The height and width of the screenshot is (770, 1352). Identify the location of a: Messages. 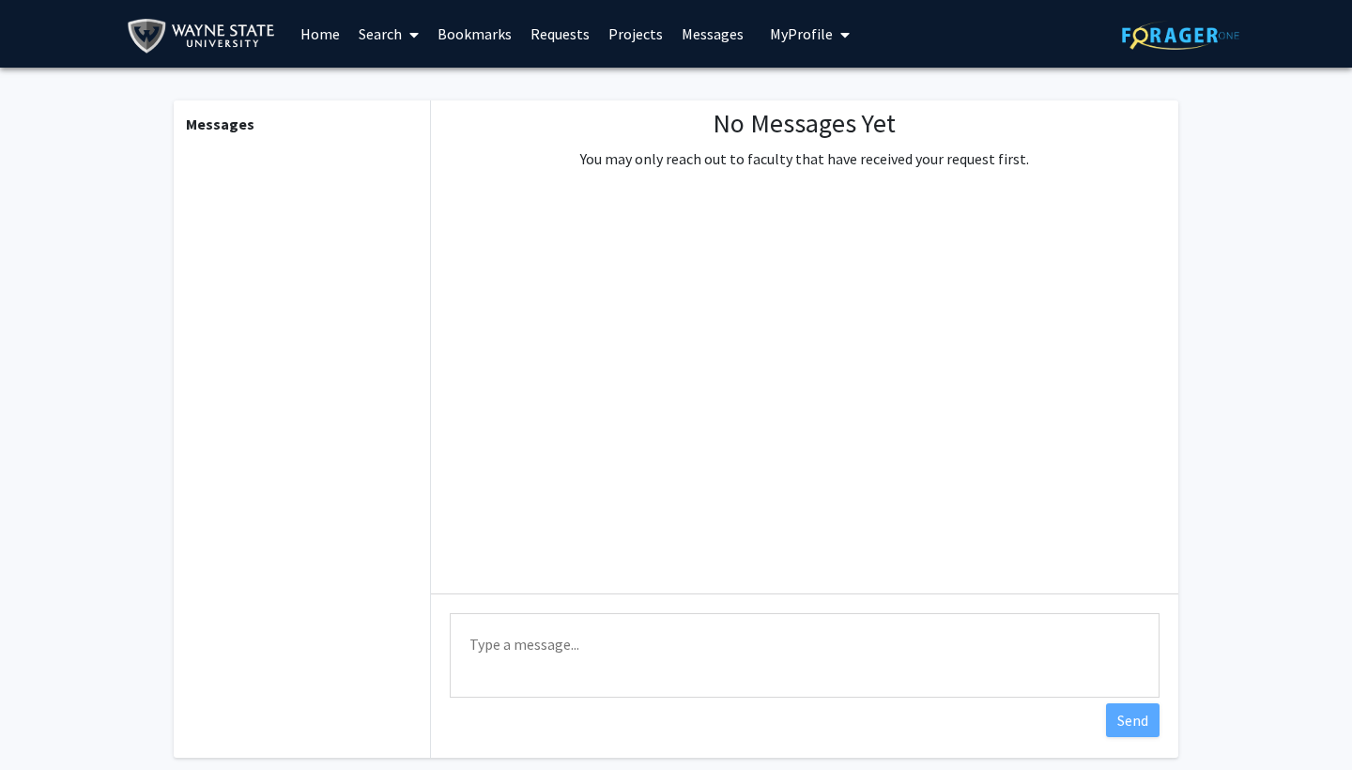
(712, 34).